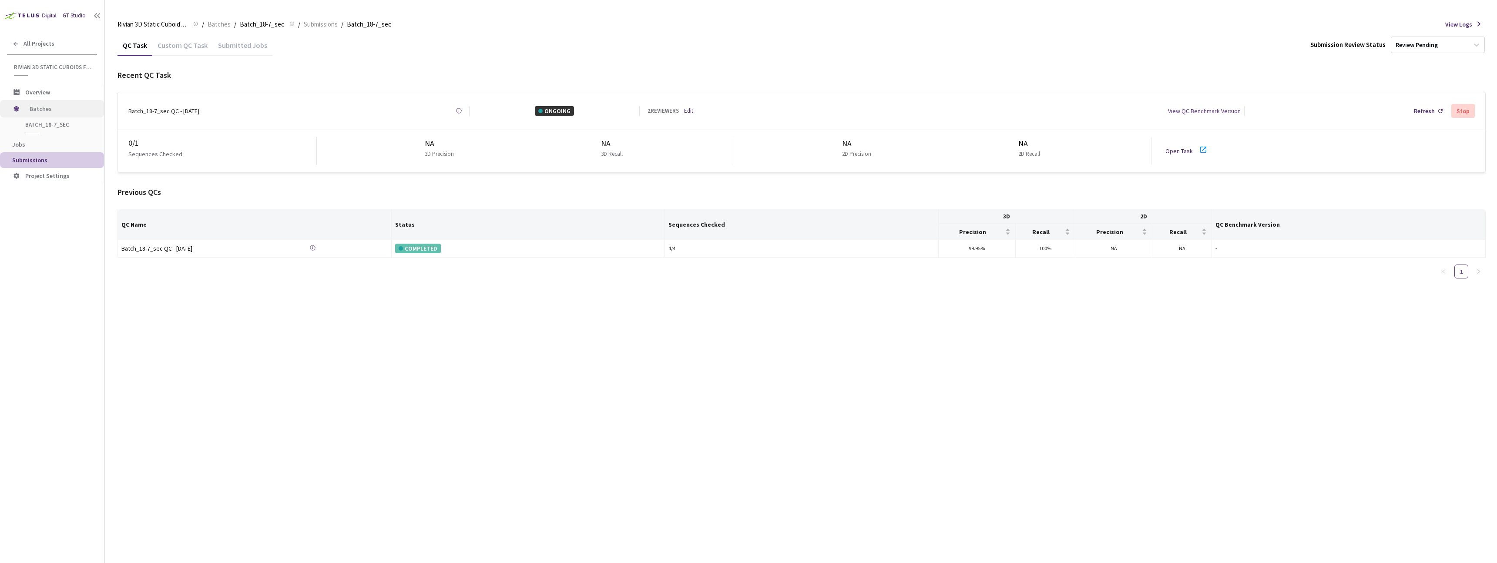 The height and width of the screenshot is (563, 1497). I want to click on a: Edit, so click(688, 111).